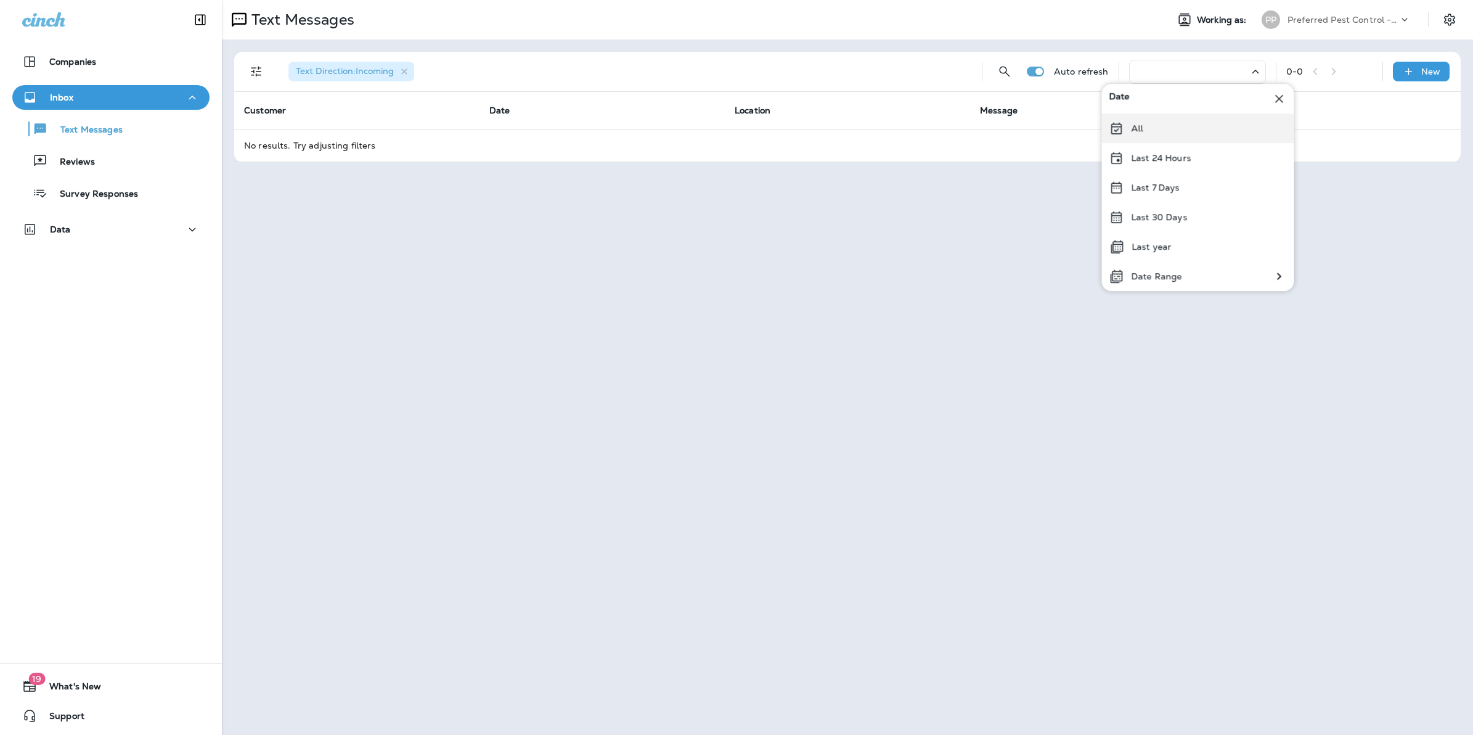  What do you see at coordinates (1152, 246) in the screenshot?
I see `p: Last year` at bounding box center [1152, 246].